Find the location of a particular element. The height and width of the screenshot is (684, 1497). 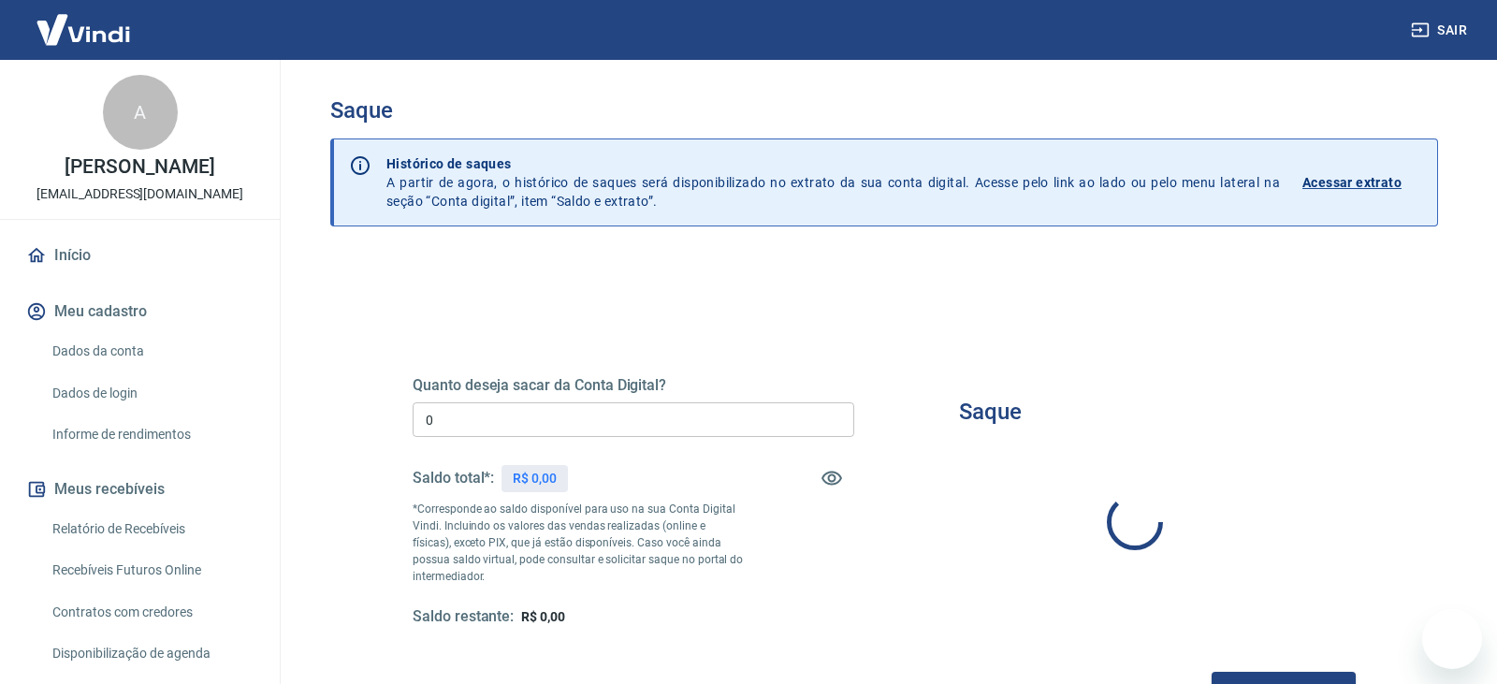

p: A partir de agora, o histórico de saques será disponibilizado no extrato da sua conta digital. Ac... is located at coordinates (833, 182).